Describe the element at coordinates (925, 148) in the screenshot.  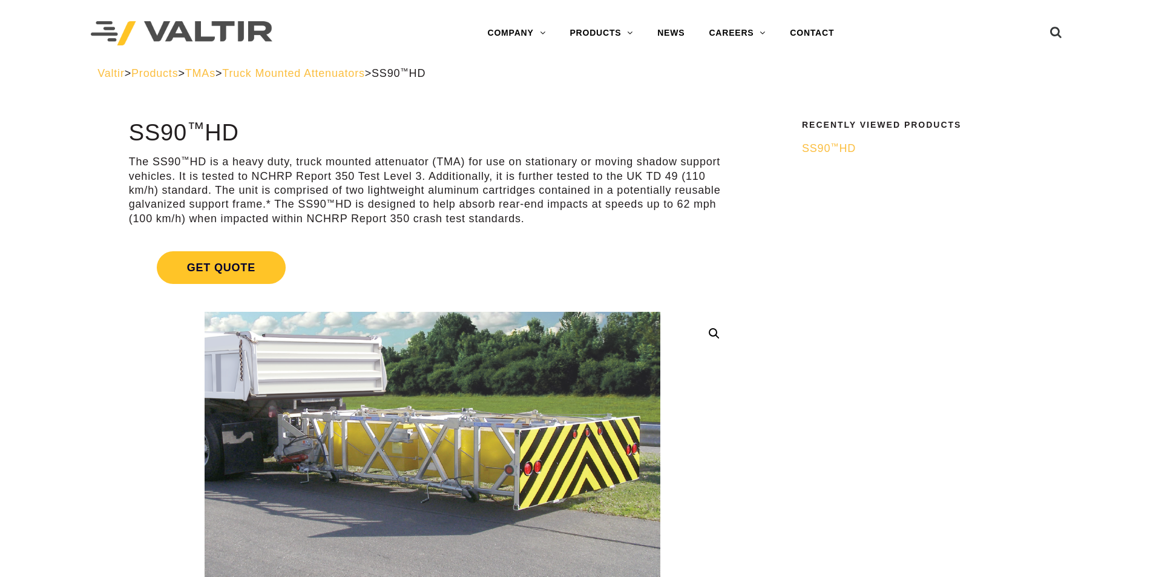
I see `a: SS90™HD` at that location.